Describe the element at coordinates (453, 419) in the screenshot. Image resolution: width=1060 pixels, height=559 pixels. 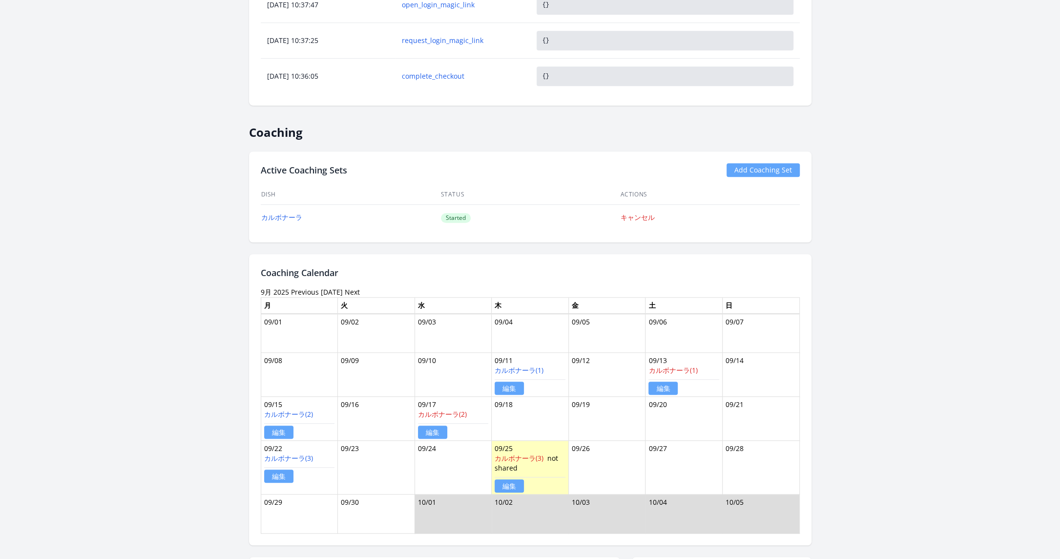
I see `td: 09/17` at that location.